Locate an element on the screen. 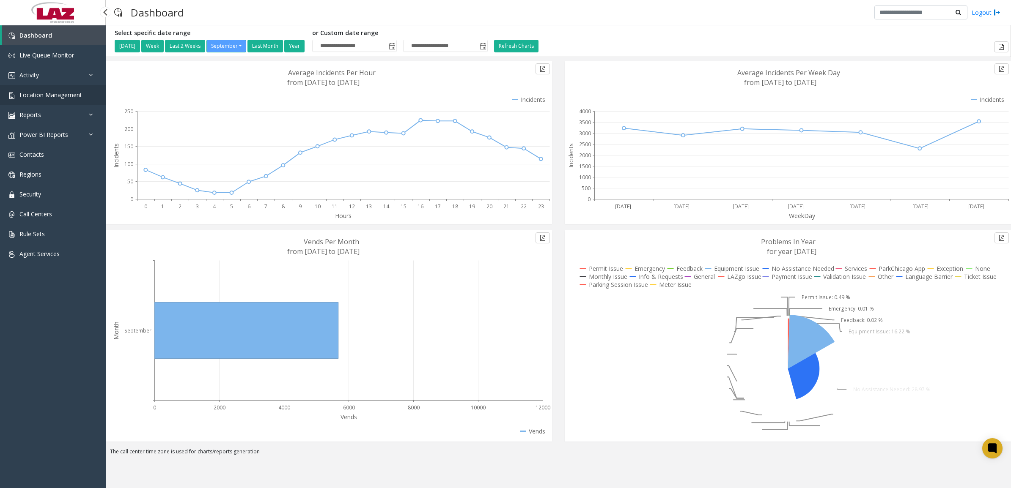 The height and width of the screenshot is (488, 1011). text: 150 is located at coordinates (129, 146).